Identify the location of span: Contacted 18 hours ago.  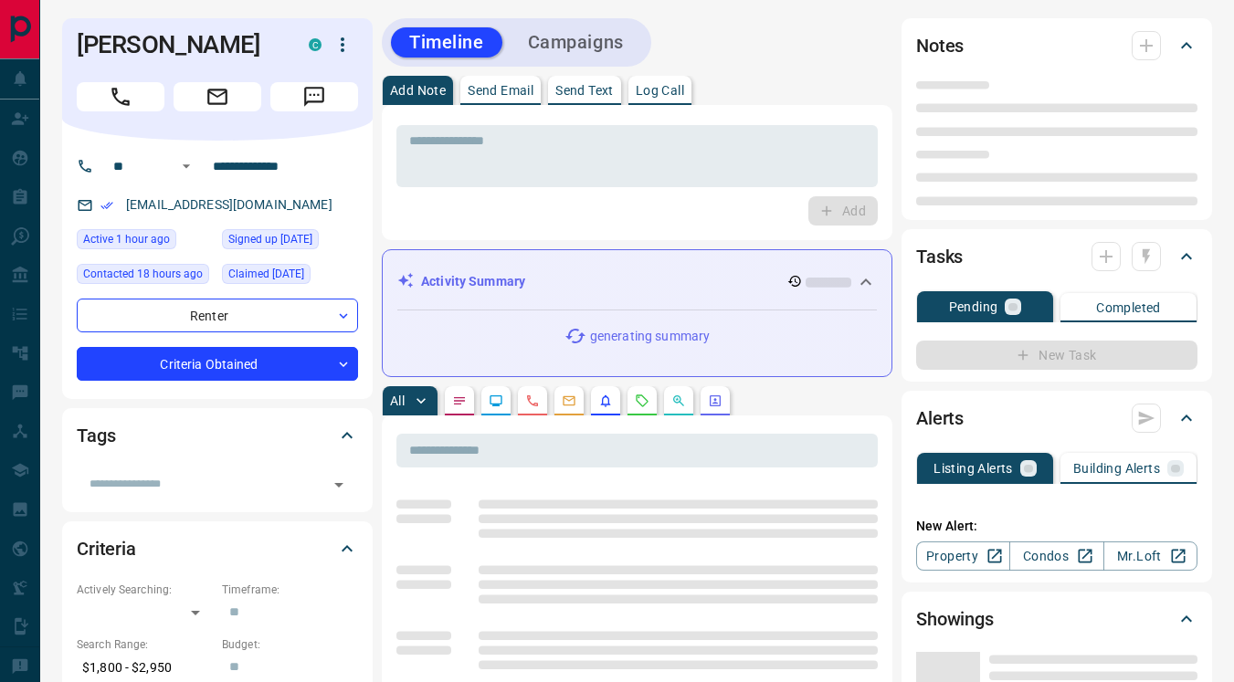
(142, 274).